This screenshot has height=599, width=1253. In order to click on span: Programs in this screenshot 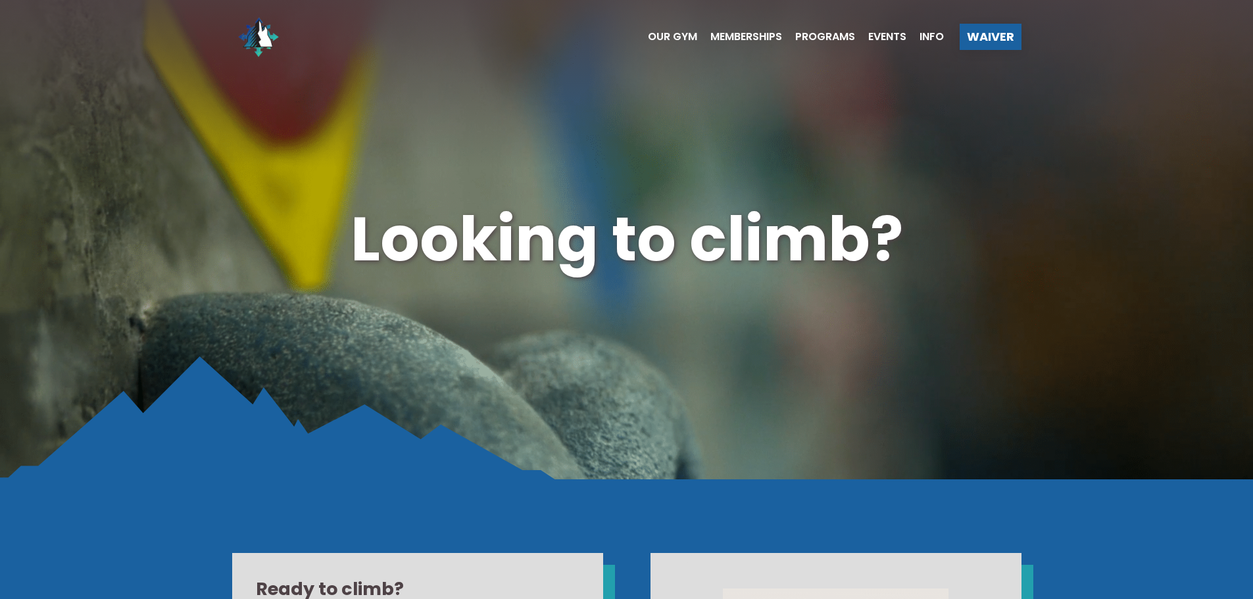, I will do `click(825, 37)`.